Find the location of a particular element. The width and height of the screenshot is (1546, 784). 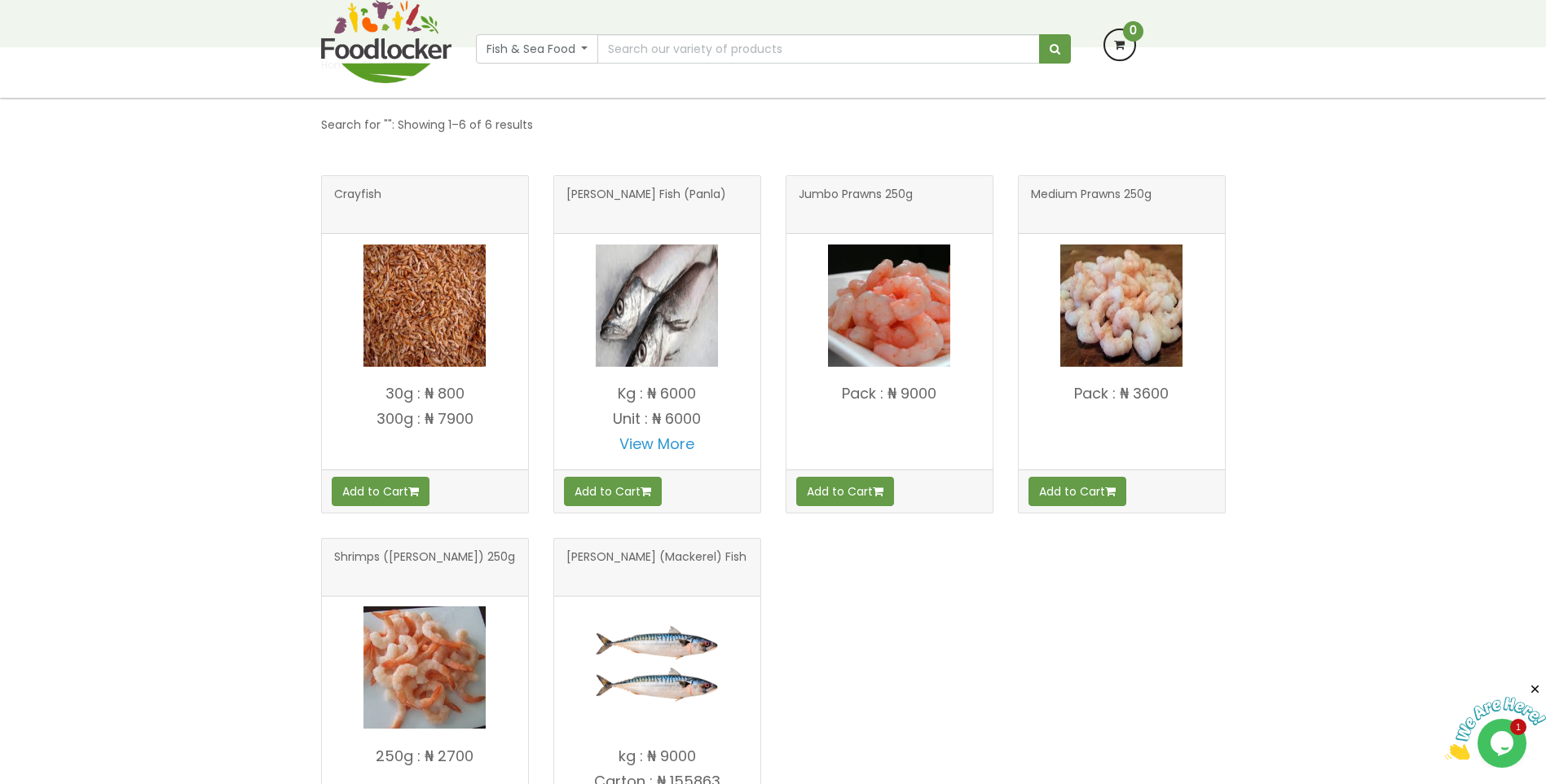

p: Unit : ₦ 6000 is located at coordinates (657, 419).